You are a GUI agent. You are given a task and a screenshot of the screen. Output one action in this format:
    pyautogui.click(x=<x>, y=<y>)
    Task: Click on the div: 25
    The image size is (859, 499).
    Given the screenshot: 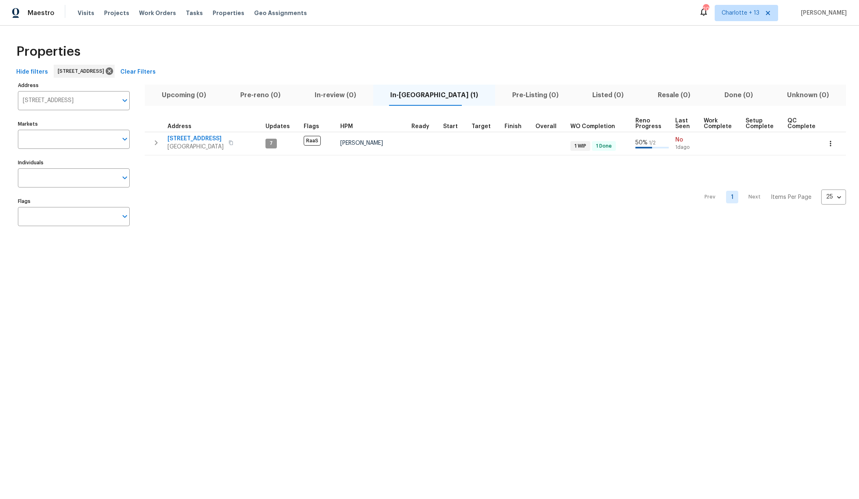 What is the action you would take?
    pyautogui.click(x=833, y=197)
    